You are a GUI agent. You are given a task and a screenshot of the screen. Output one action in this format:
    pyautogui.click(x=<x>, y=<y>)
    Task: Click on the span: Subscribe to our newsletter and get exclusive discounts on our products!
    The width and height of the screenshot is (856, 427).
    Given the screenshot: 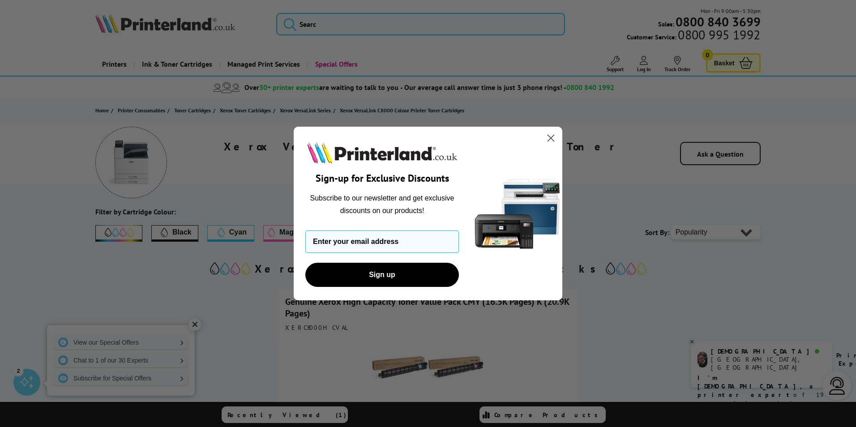 What is the action you would take?
    pyautogui.click(x=382, y=204)
    